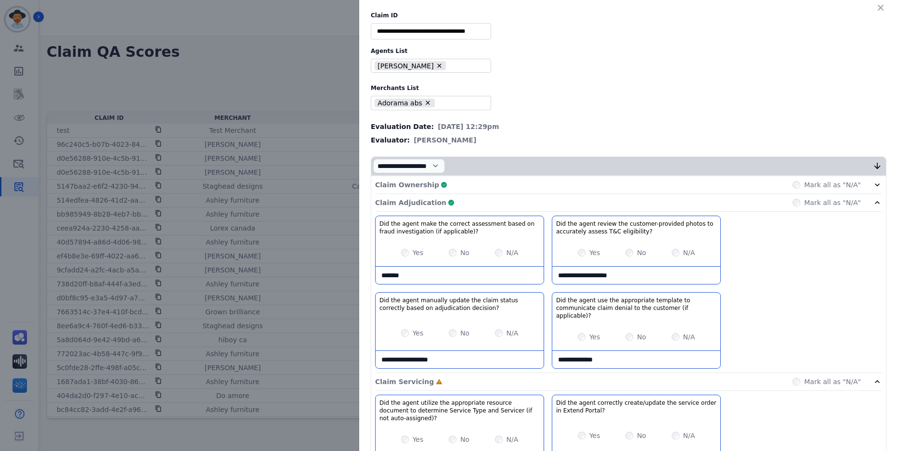 The height and width of the screenshot is (451, 898). I want to click on button: Remove Deidra Radford, so click(439, 65).